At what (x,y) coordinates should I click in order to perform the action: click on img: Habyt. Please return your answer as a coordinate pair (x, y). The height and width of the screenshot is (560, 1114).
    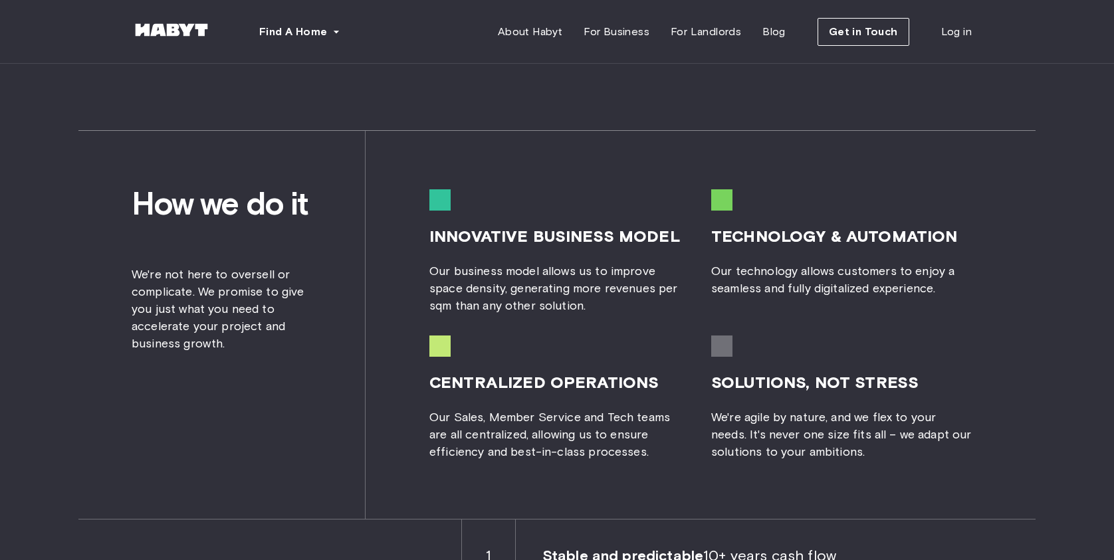
    Looking at the image, I should click on (172, 30).